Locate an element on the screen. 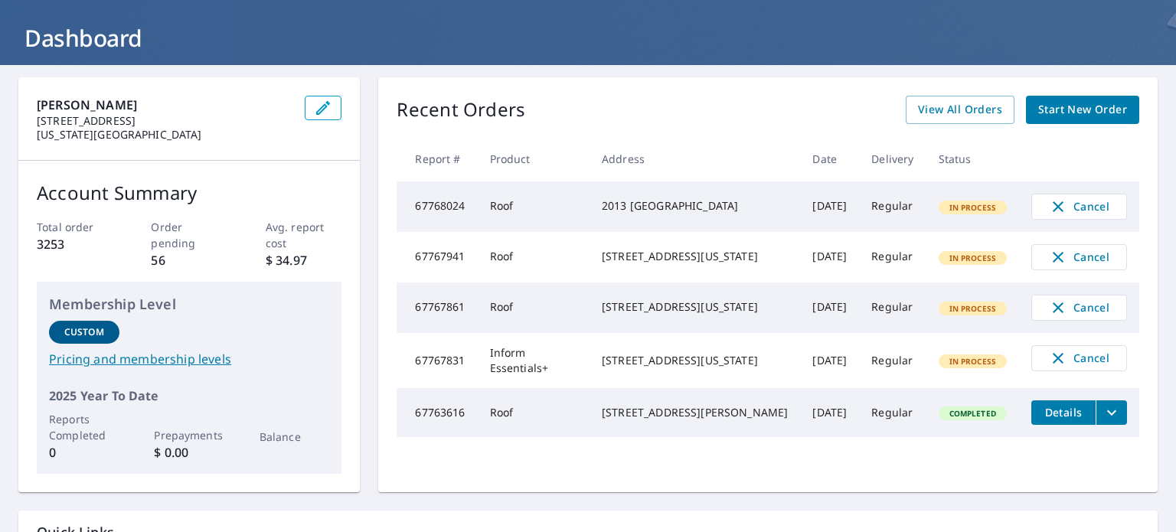 This screenshot has height=532, width=1176. p: Recent Orders is located at coordinates (461, 109).